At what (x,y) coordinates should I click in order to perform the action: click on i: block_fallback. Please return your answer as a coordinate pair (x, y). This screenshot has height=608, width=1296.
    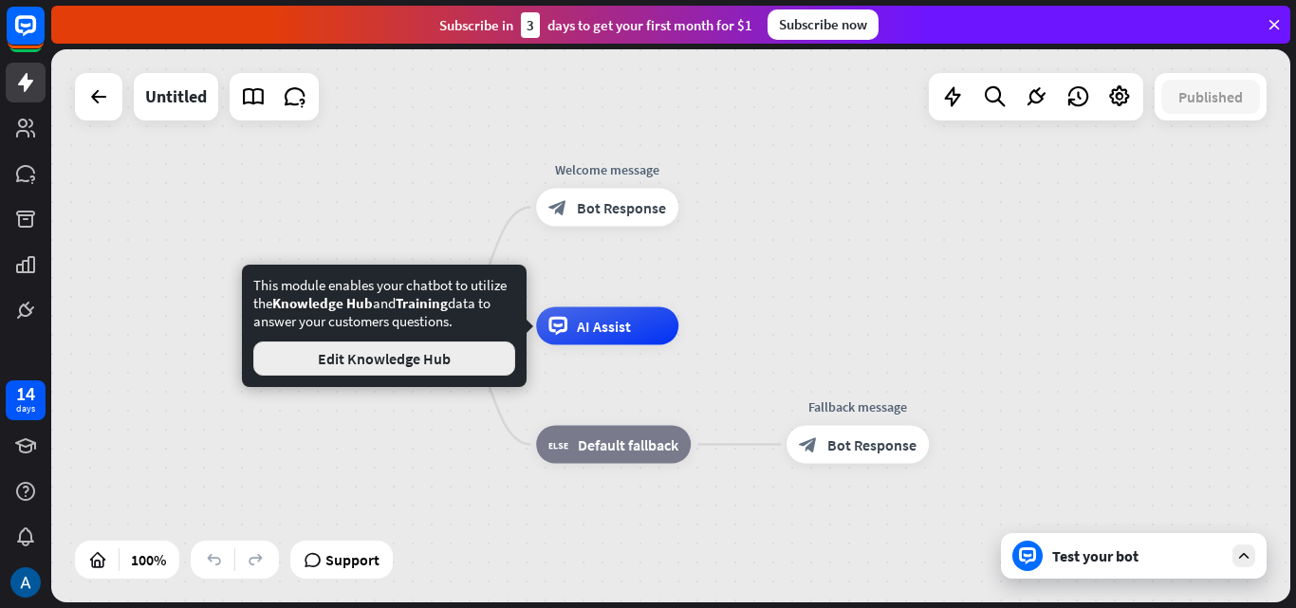
    Looking at the image, I should click on (558, 445).